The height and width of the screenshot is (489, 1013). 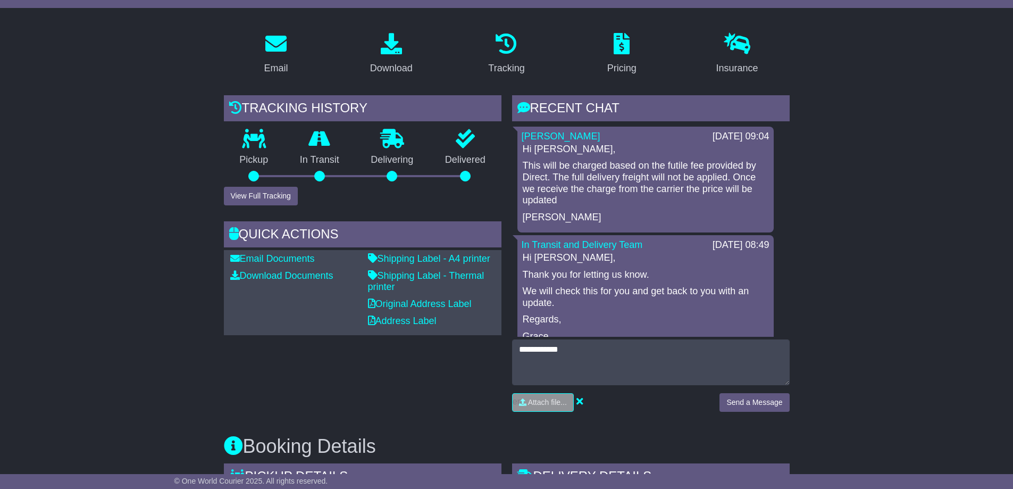 I want to click on p: Pickup, so click(x=254, y=160).